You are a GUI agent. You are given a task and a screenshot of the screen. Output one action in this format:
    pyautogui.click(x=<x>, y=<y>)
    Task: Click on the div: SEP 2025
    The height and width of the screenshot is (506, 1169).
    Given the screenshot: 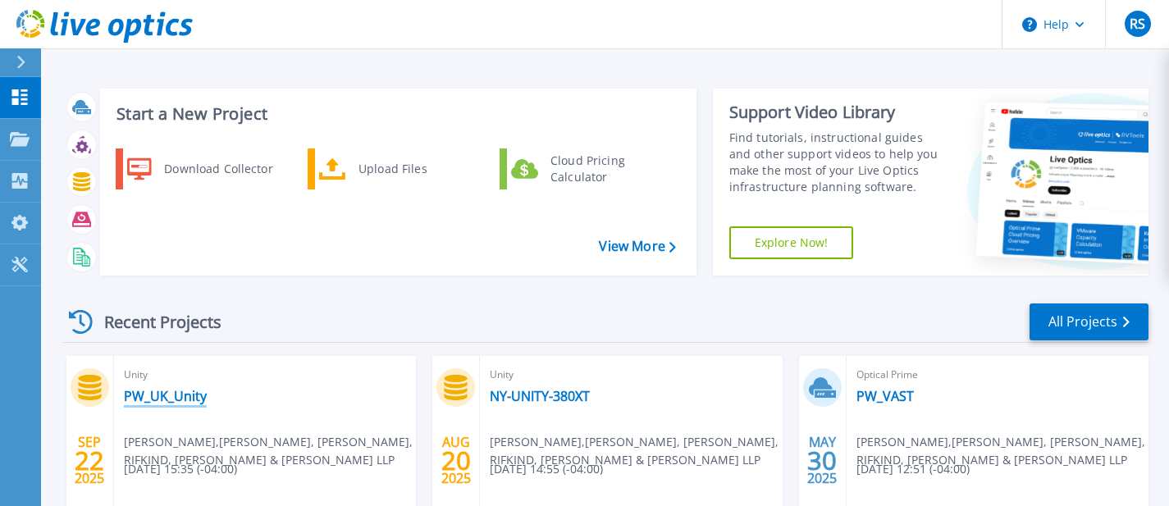 What is the action you would take?
    pyautogui.click(x=89, y=460)
    